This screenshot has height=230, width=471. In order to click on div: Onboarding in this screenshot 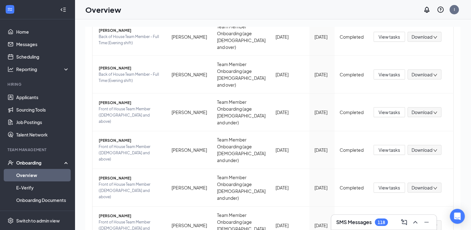, I will do `click(40, 163)`.